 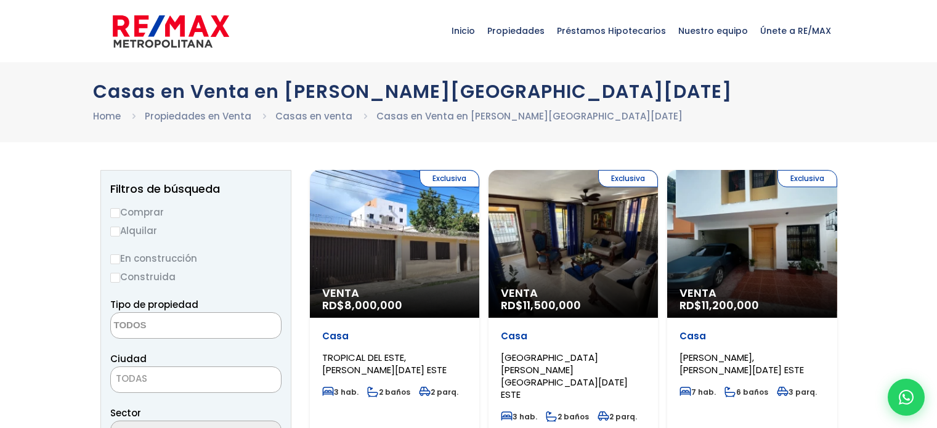 I want to click on span: Inicio, so click(x=463, y=31).